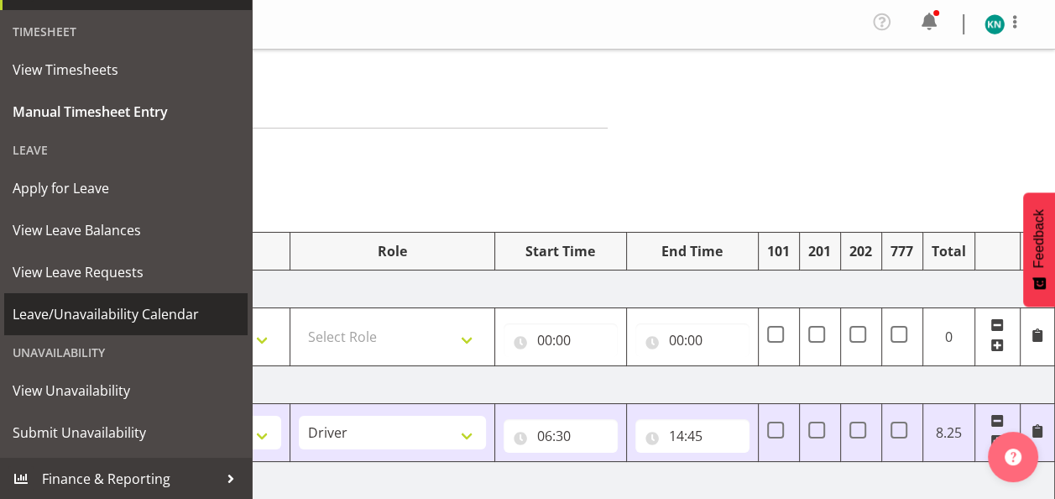 The width and height of the screenshot is (1055, 499). Describe the element at coordinates (126, 112) in the screenshot. I see `a: Manual Timesheet Entry` at that location.